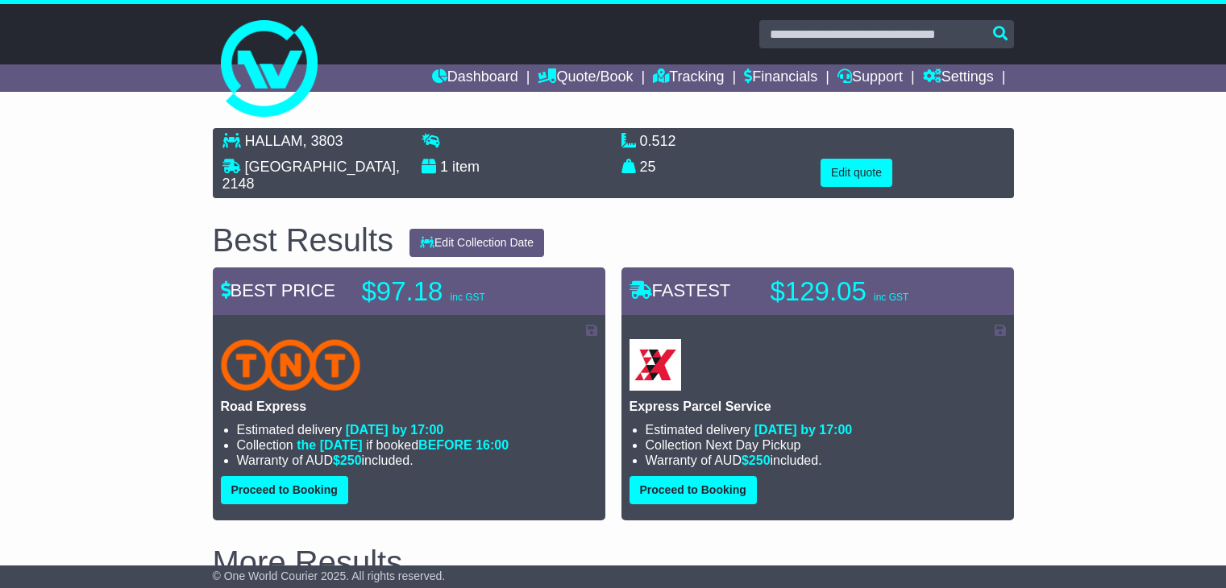 The image size is (1226, 588). Describe the element at coordinates (613, 562) in the screenshot. I see `h2: More Results` at that location.